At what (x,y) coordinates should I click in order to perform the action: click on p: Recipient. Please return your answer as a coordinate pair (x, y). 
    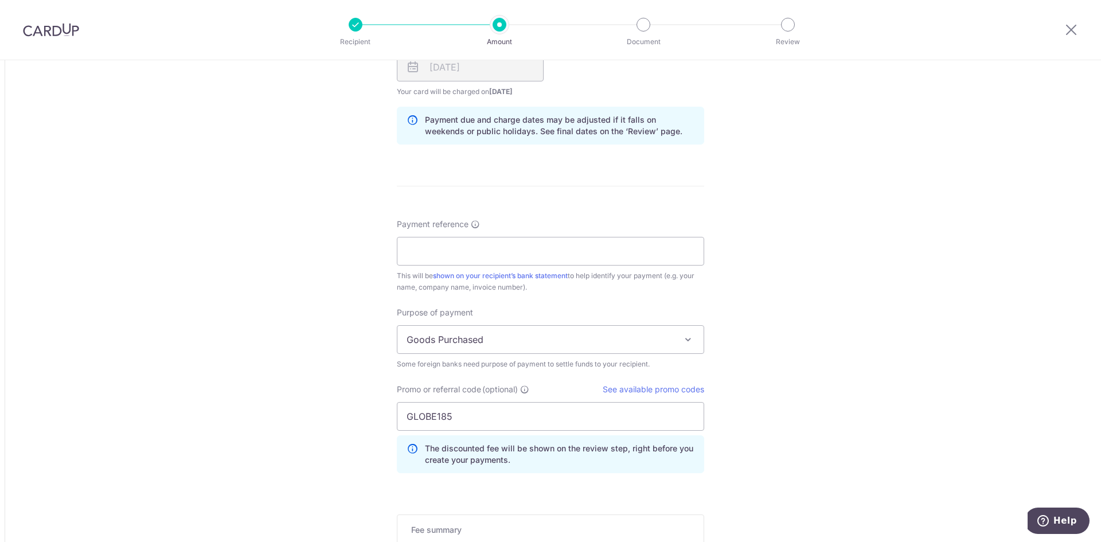
    Looking at the image, I should click on (356, 42).